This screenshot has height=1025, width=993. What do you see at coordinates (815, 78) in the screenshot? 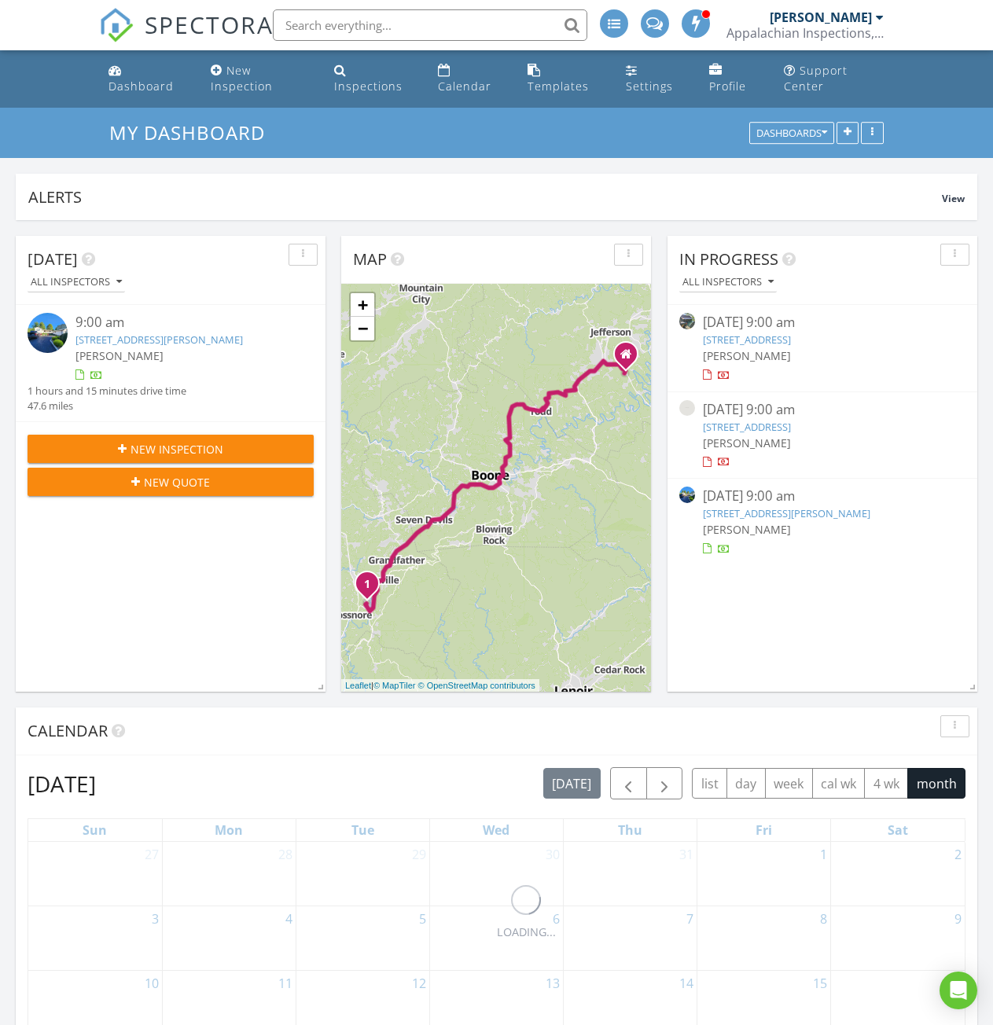
I see `div: Support Center` at bounding box center [815, 78].